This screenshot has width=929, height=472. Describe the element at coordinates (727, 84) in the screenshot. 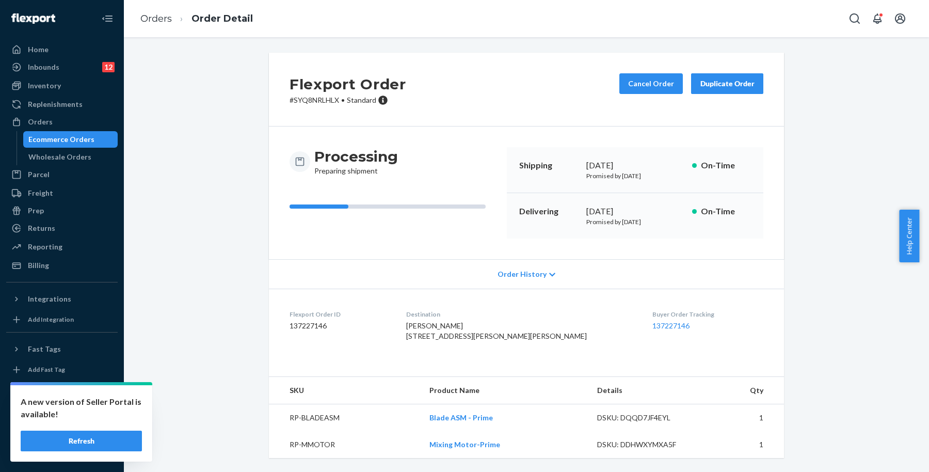

I see `button: Duplicate Order` at that location.